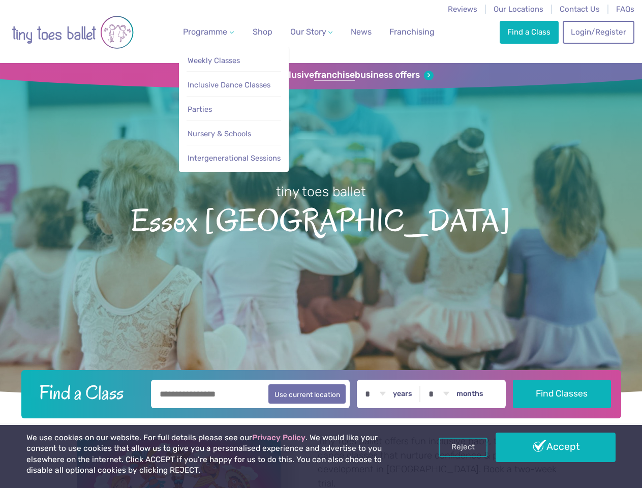 The height and width of the screenshot is (488, 642). What do you see at coordinates (599, 32) in the screenshot?
I see `a: Login/Register` at bounding box center [599, 32].